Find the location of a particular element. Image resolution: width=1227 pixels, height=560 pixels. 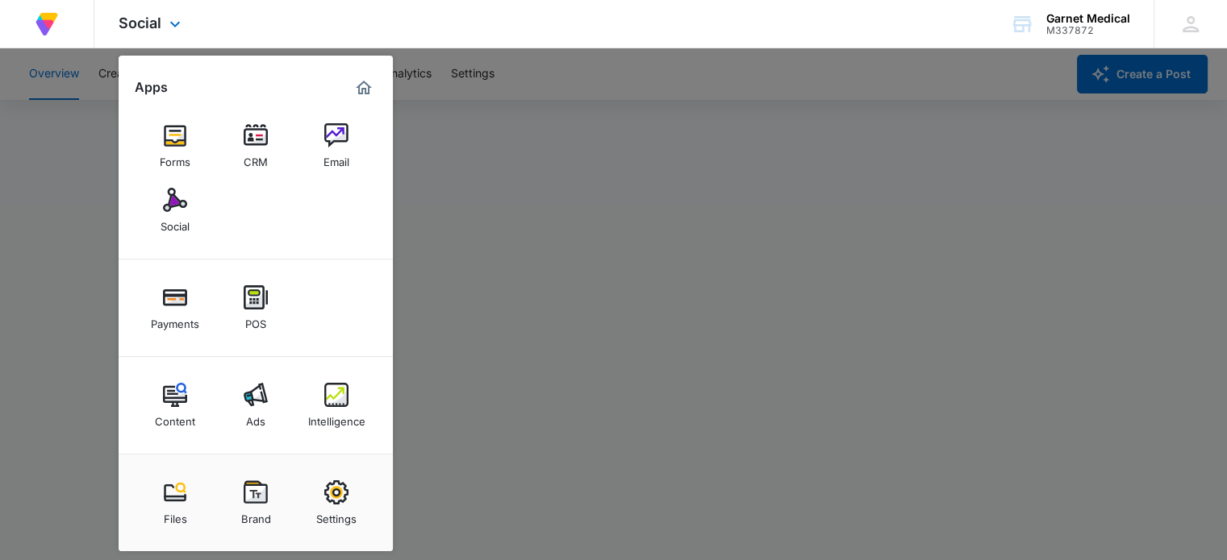

div: Payments is located at coordinates (175, 320).